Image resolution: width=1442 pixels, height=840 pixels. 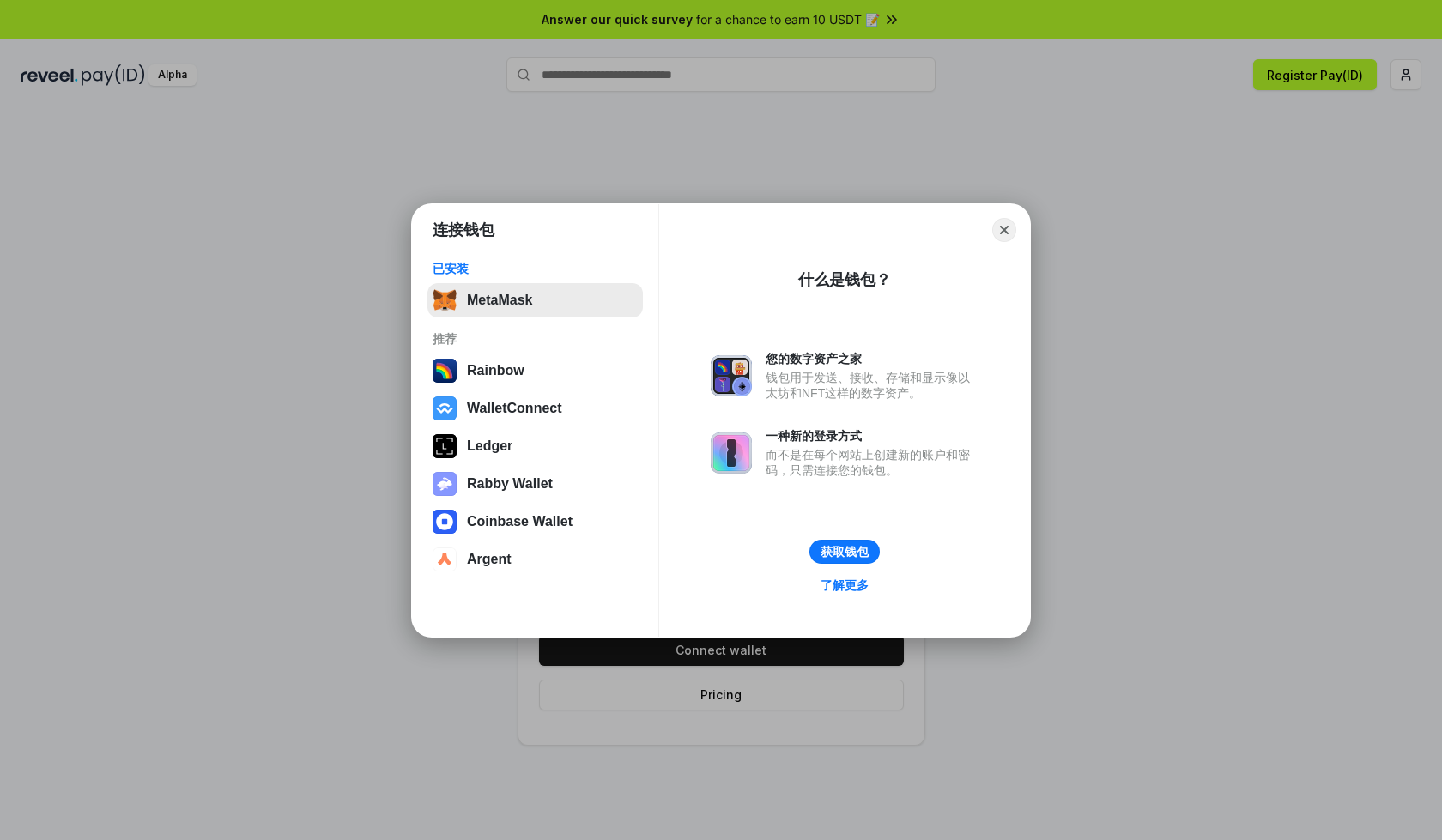 I want to click on div: 了解更多, so click(x=845, y=586).